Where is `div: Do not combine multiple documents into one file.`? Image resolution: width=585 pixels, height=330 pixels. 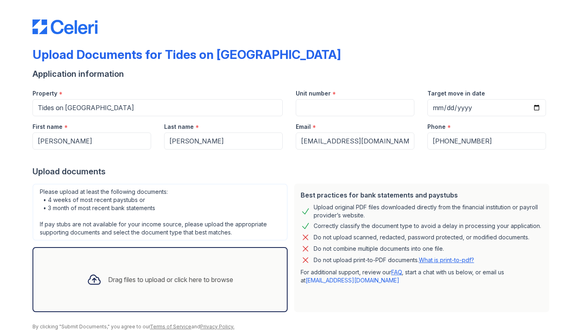 div: Do not combine multiple documents into one file. is located at coordinates (379, 249).